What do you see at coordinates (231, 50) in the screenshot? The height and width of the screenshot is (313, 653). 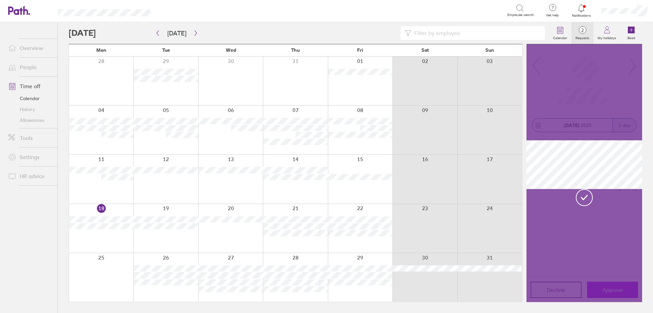 I see `span: Wed` at bounding box center [231, 50].